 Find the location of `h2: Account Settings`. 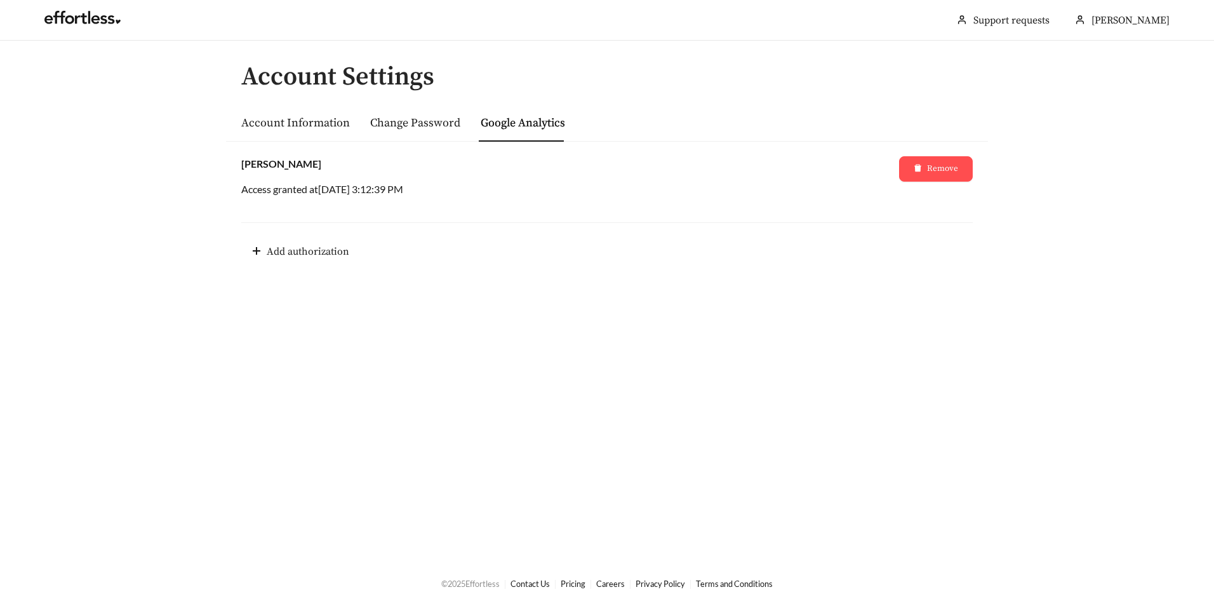

h2: Account Settings is located at coordinates (615, 77).